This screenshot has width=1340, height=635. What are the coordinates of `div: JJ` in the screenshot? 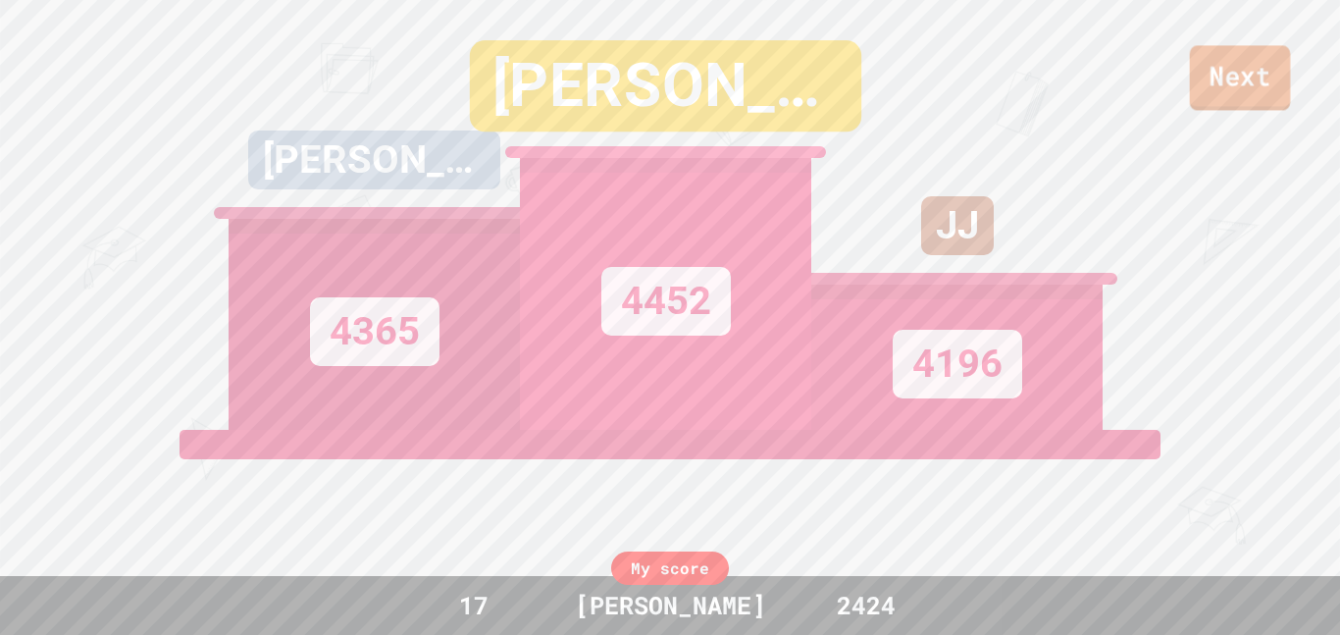 It's located at (958, 226).